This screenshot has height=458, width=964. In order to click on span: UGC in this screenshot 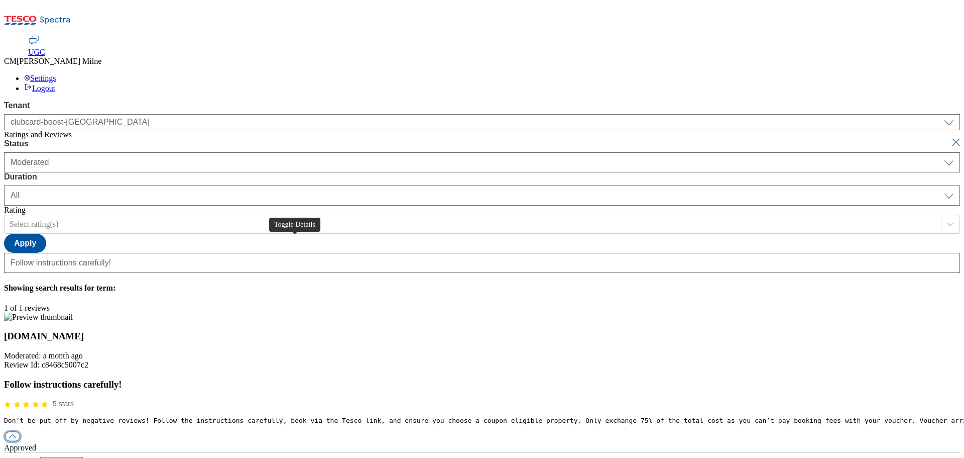, I will do `click(37, 52)`.